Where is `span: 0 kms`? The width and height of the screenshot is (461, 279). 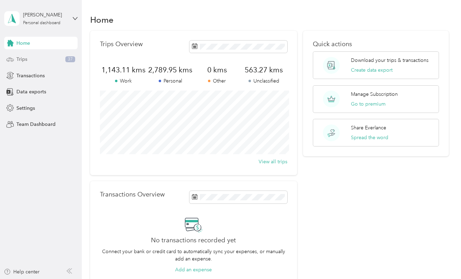 span: 0 kms is located at coordinates (217, 70).